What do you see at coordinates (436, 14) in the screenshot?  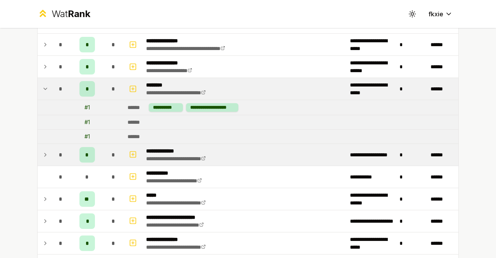 I see `span: fkxie` at bounding box center [436, 14].